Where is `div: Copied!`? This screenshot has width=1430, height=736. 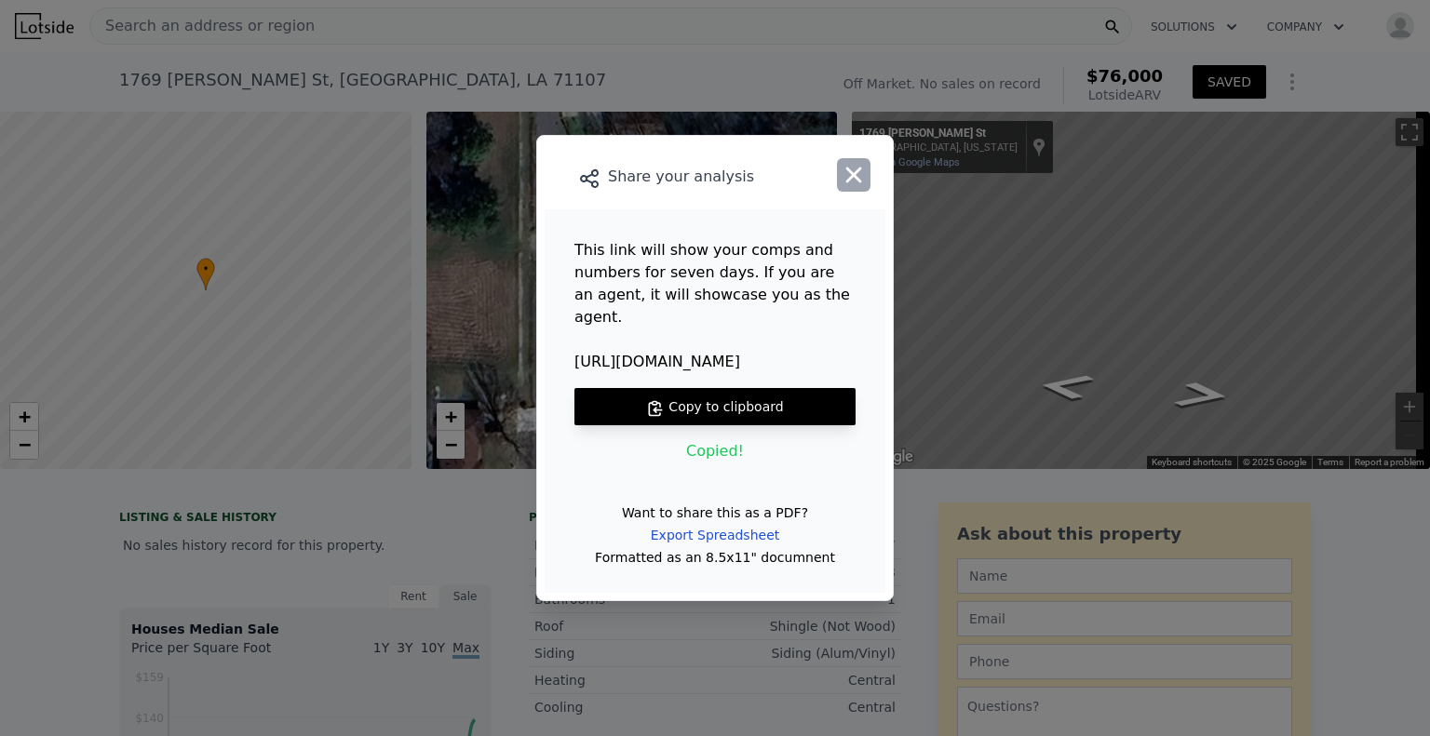
div: Copied! is located at coordinates (715, 452).